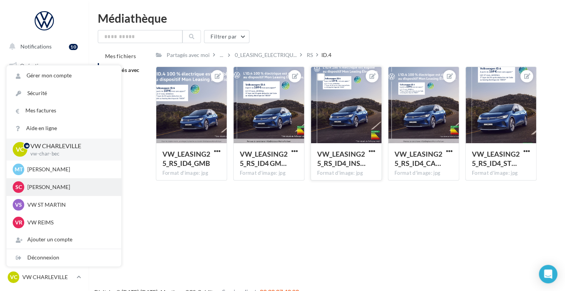 The height and width of the screenshot is (291, 565). Describe the element at coordinates (121, 56) in the screenshot. I see `span: Mes fichiers` at that location.